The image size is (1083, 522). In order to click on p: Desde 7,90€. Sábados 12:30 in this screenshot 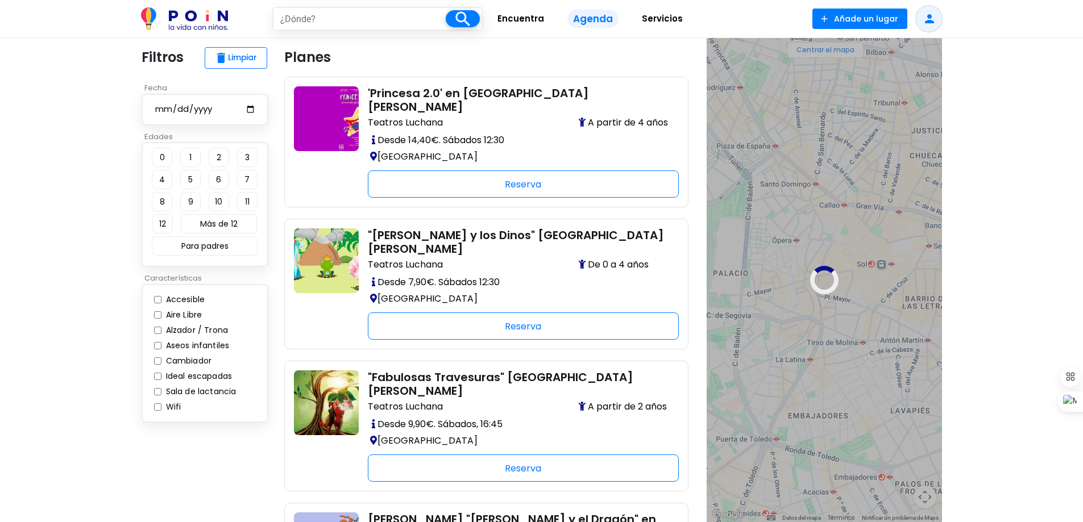, I will do `click(518, 282)`.